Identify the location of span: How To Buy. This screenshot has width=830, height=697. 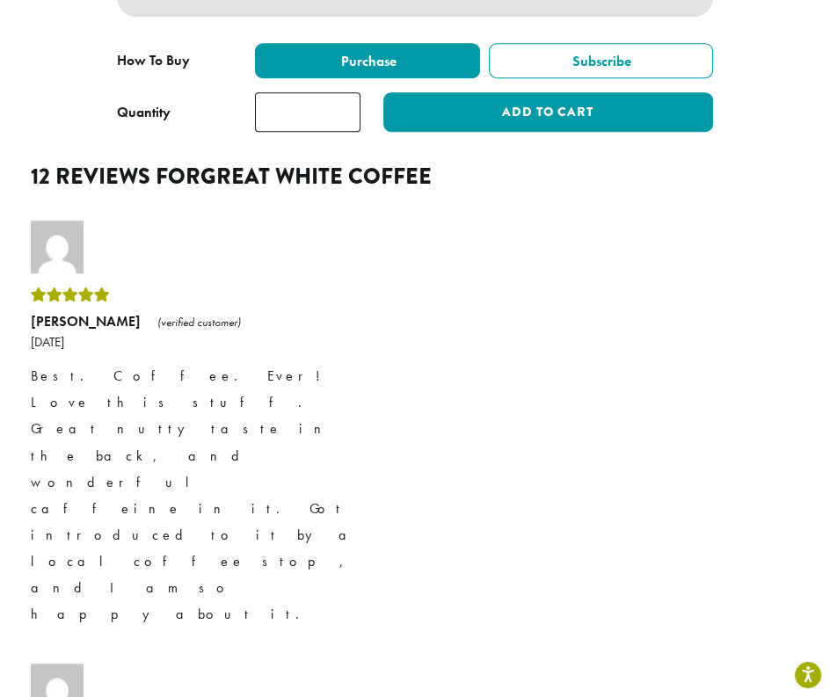
(153, 60).